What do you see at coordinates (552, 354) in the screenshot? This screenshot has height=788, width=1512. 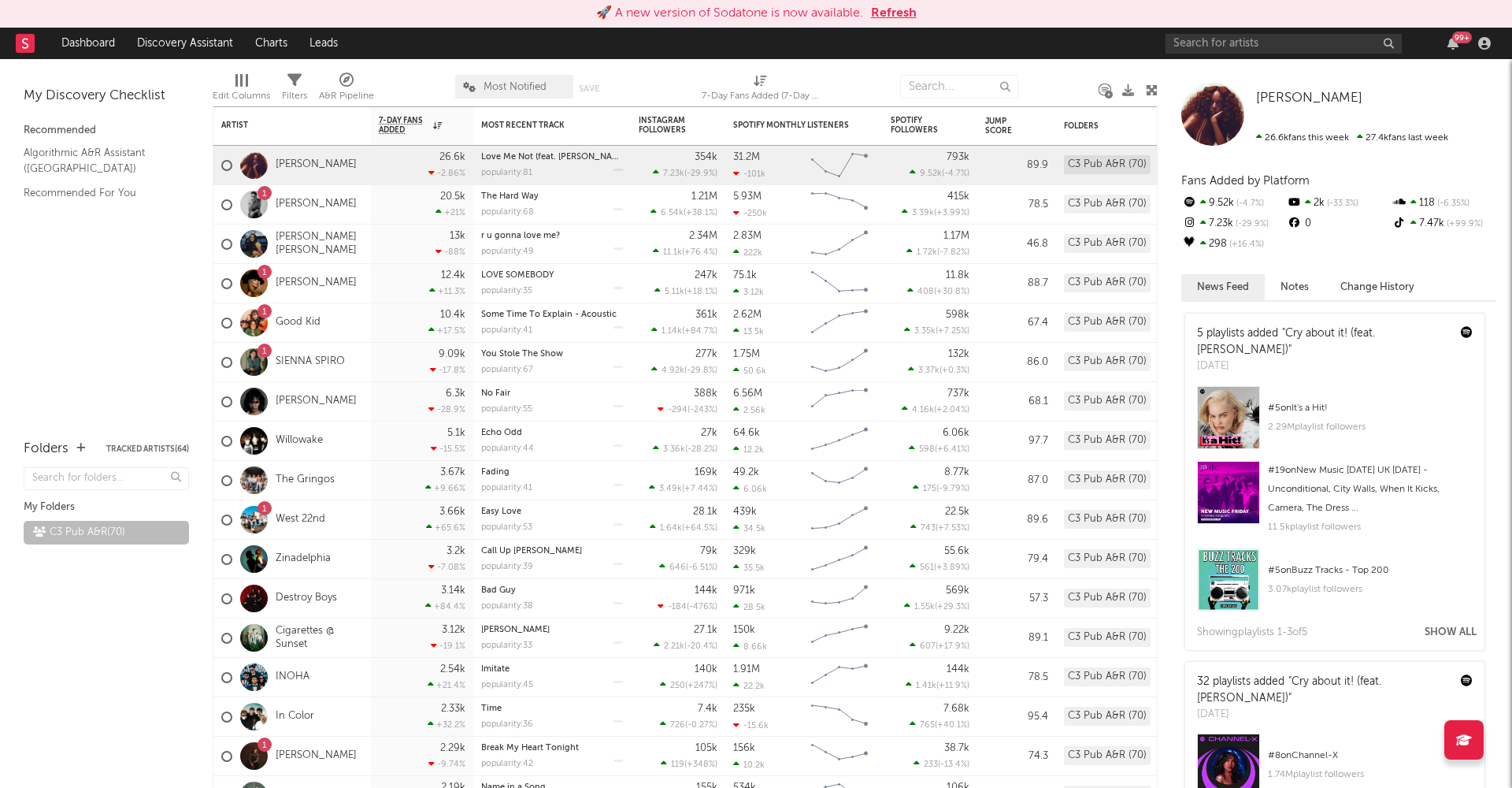 I see `div: You Stole The Show` at bounding box center [552, 354].